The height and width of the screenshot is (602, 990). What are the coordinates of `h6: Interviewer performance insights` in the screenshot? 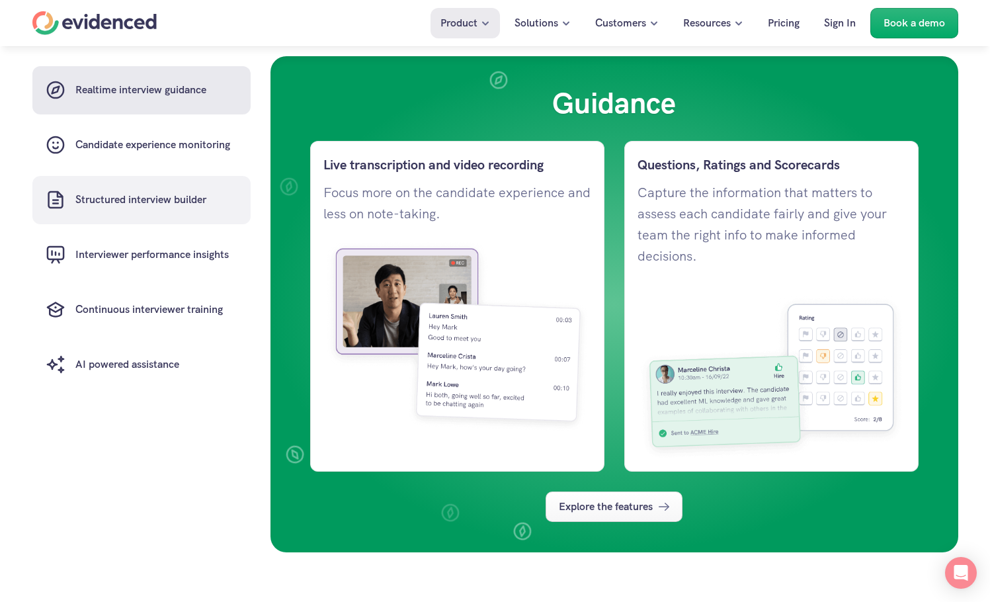 It's located at (152, 255).